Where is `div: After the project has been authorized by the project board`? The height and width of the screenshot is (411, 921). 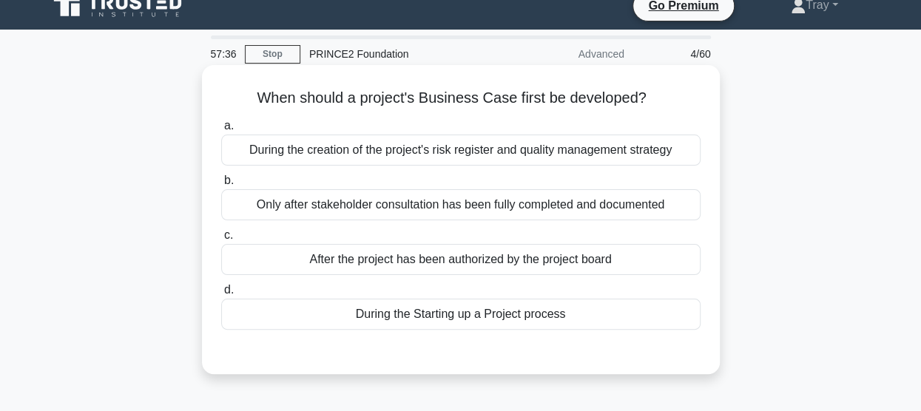 div: After the project has been authorized by the project board is located at coordinates (461, 260).